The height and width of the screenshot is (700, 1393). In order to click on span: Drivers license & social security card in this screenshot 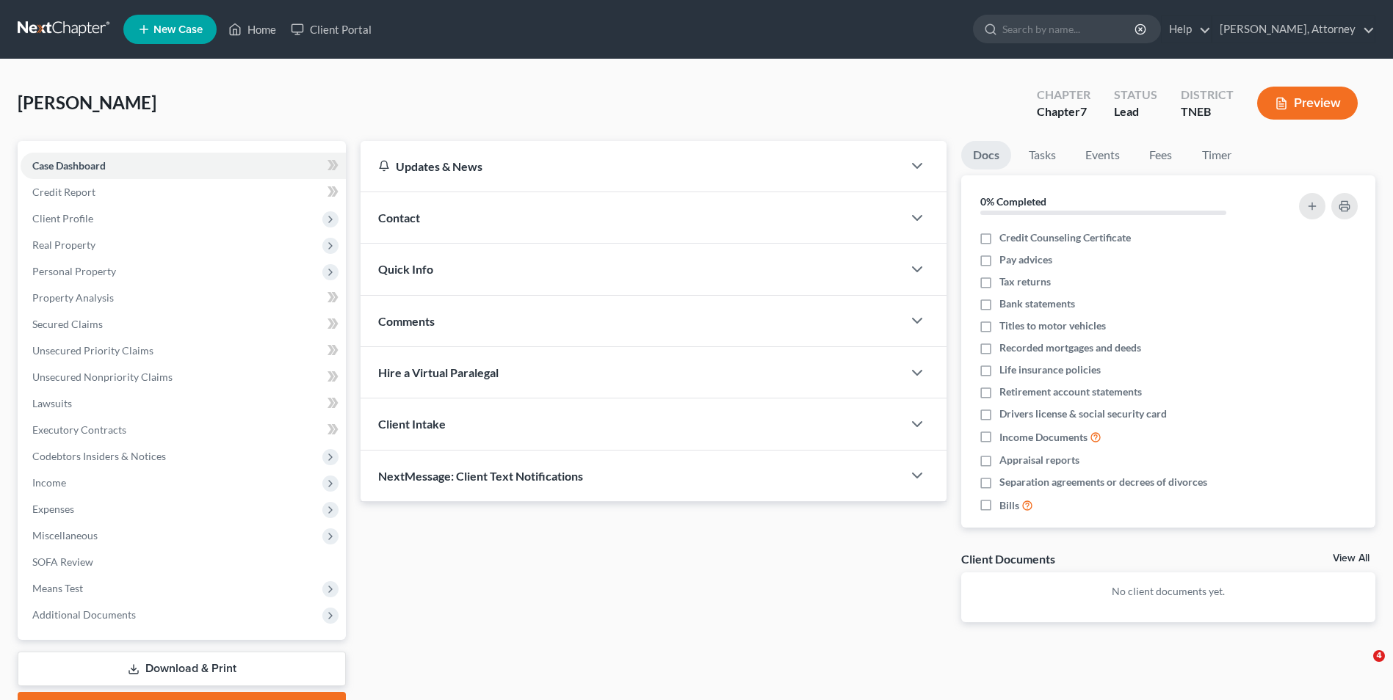, I will do `click(1083, 414)`.